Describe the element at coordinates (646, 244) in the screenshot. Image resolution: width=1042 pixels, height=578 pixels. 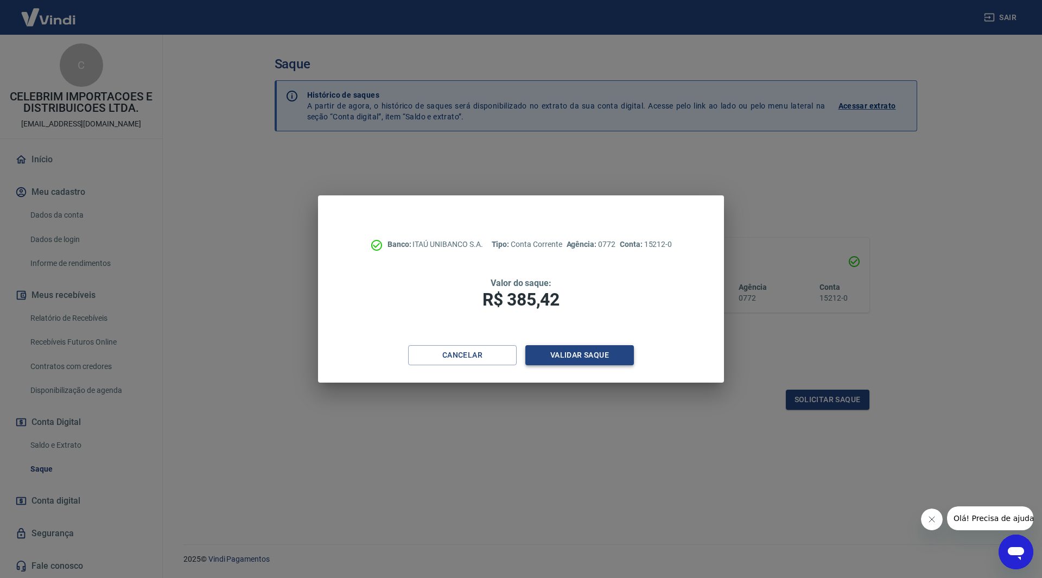
I see `p: 15212-0` at that location.